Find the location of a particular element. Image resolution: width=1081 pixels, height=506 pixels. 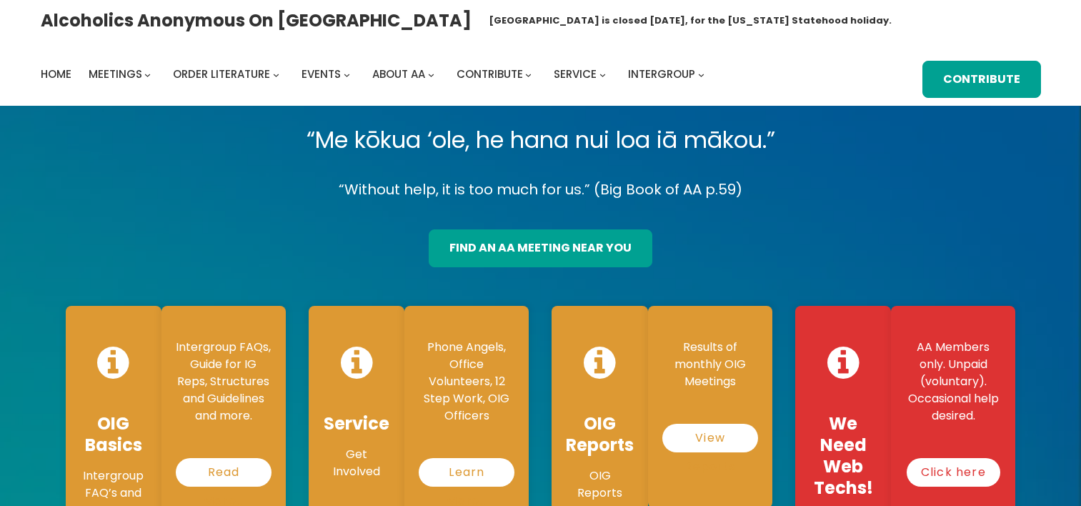

a: Meetings is located at coordinates (115, 74).